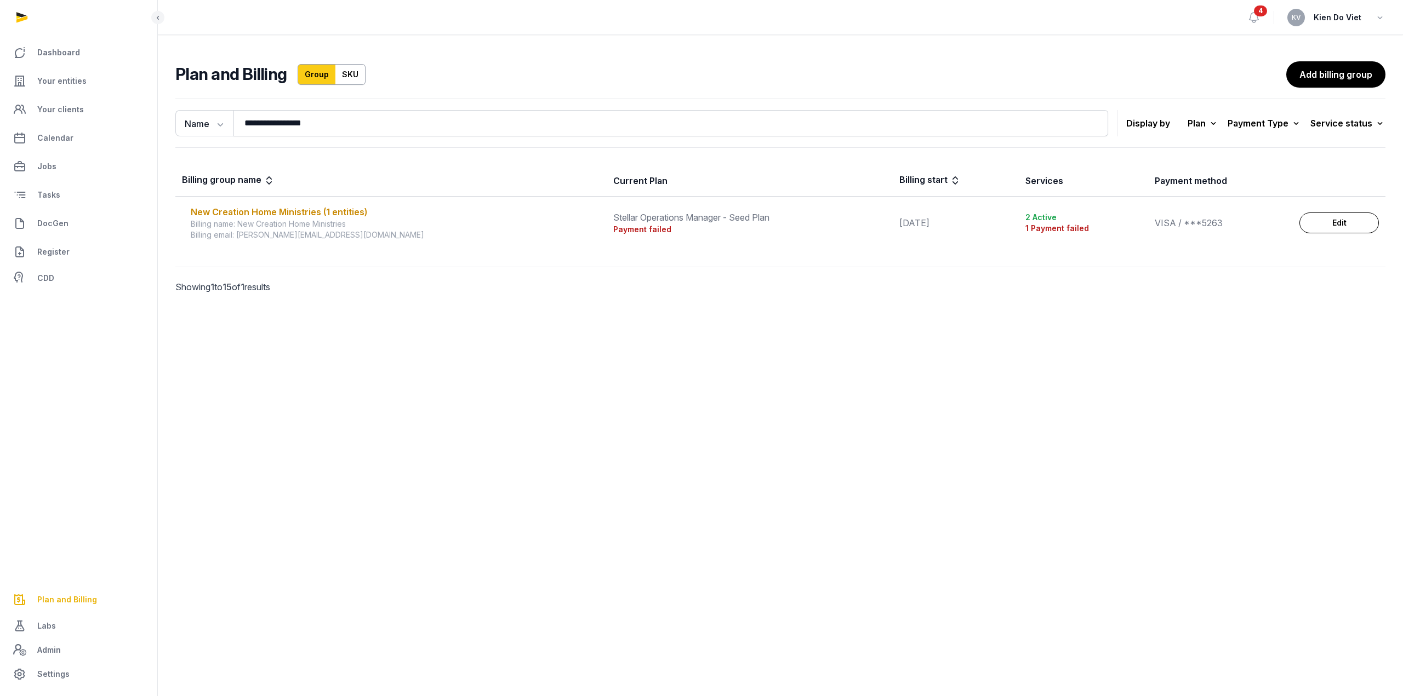 The height and width of the screenshot is (696, 1403). What do you see at coordinates (78, 81) in the screenshot?
I see `a: Your entities` at bounding box center [78, 81].